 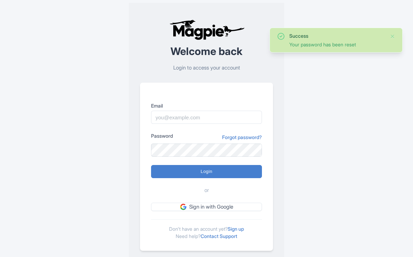 What do you see at coordinates (337, 36) in the screenshot?
I see `div: Success` at bounding box center [337, 36].